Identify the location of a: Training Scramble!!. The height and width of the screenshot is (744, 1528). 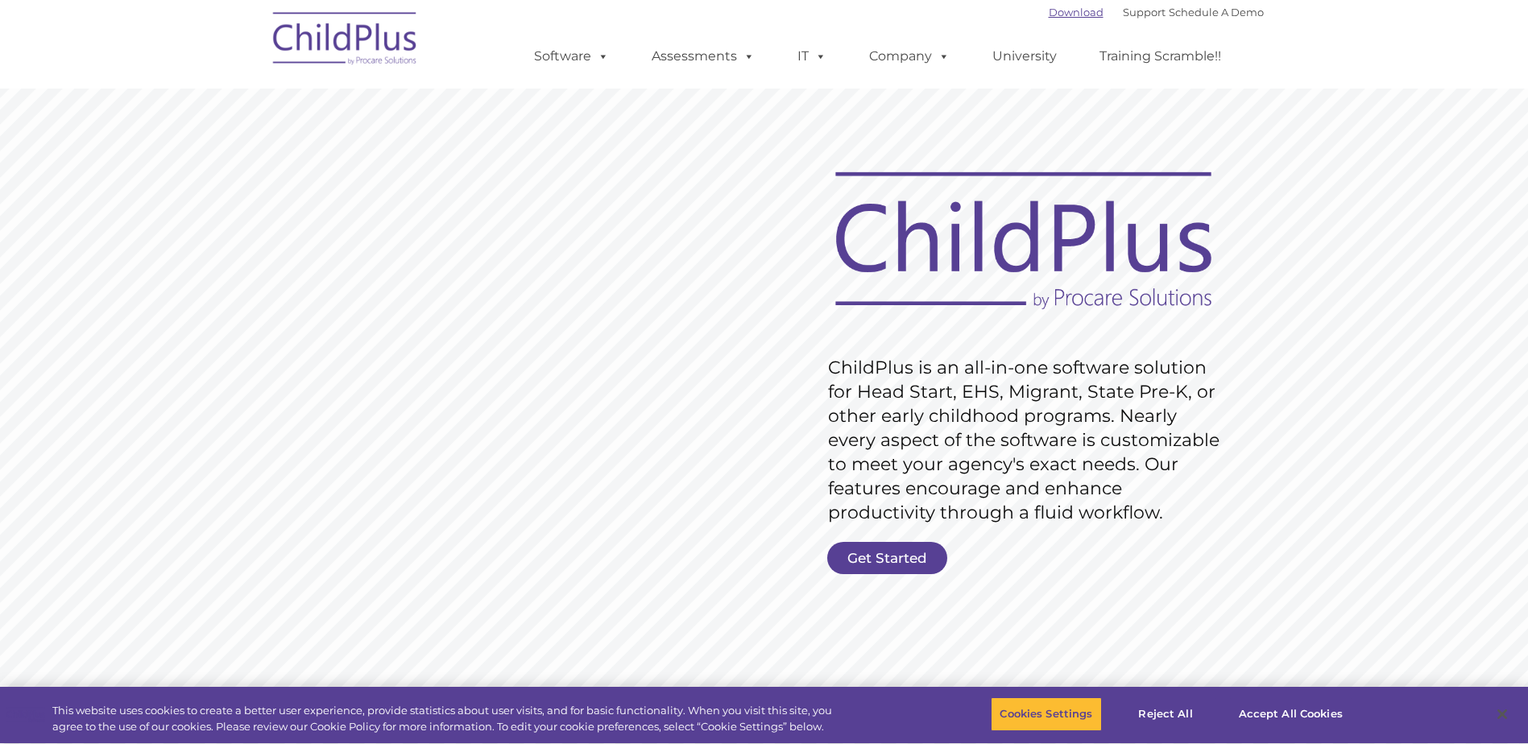
(1160, 56).